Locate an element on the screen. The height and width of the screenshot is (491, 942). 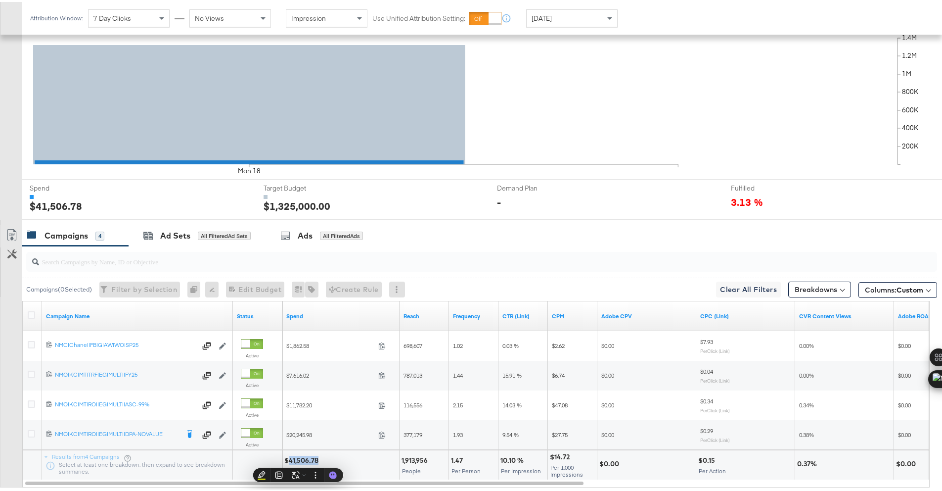
div: Campaigns is located at coordinates (66, 233).